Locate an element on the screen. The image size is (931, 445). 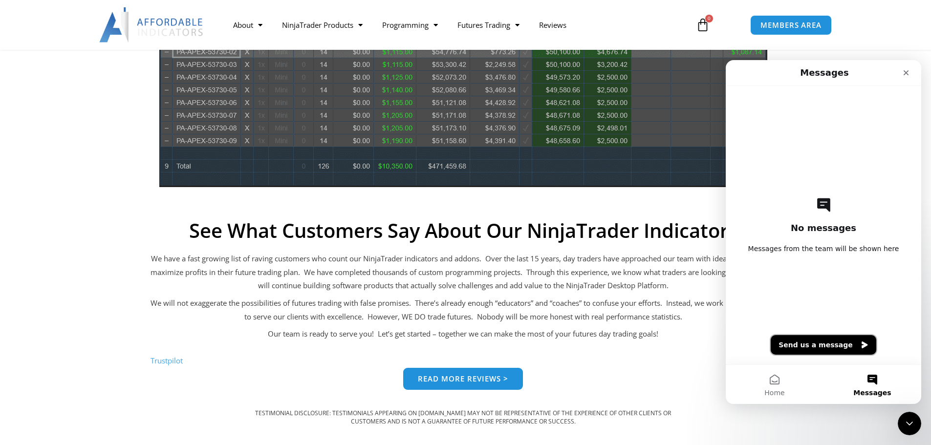
a: Read more reviews > is located at coordinates (463, 379).